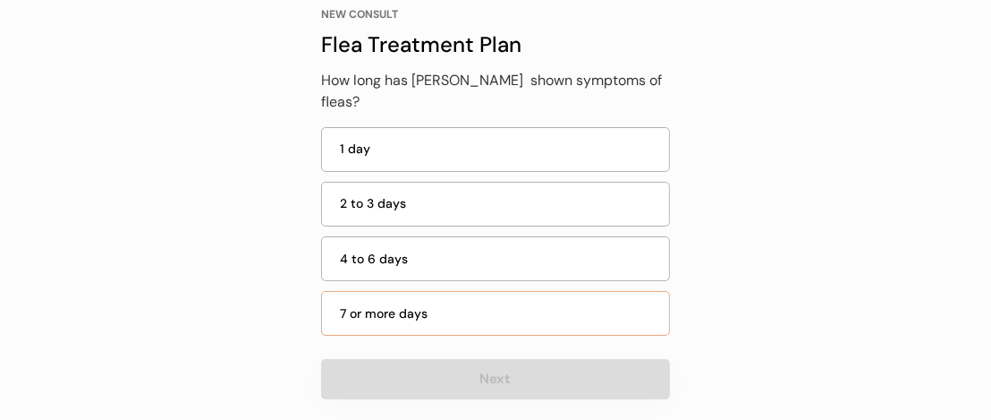 Image resolution: width=991 pixels, height=420 pixels. Describe the element at coordinates (496, 45) in the screenshot. I see `div: Flea Treatment Plan` at that location.